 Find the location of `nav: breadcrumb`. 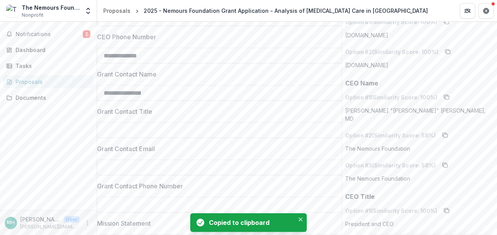

nav: breadcrumb is located at coordinates (265, 10).